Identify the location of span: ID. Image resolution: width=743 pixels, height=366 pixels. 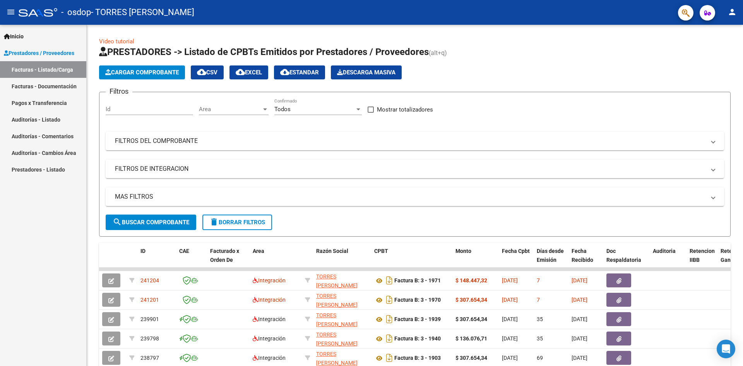
(143, 251).